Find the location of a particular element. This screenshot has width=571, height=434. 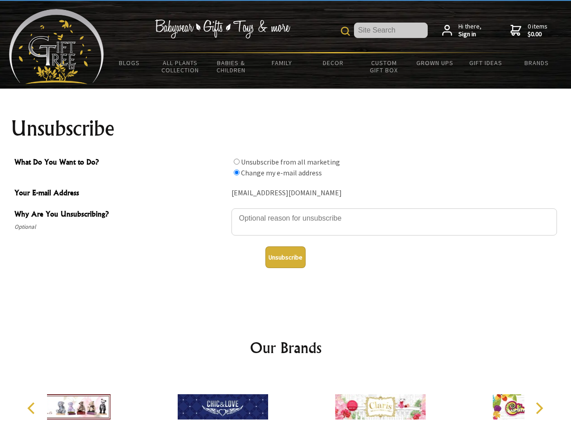

a: Family is located at coordinates (282, 63).